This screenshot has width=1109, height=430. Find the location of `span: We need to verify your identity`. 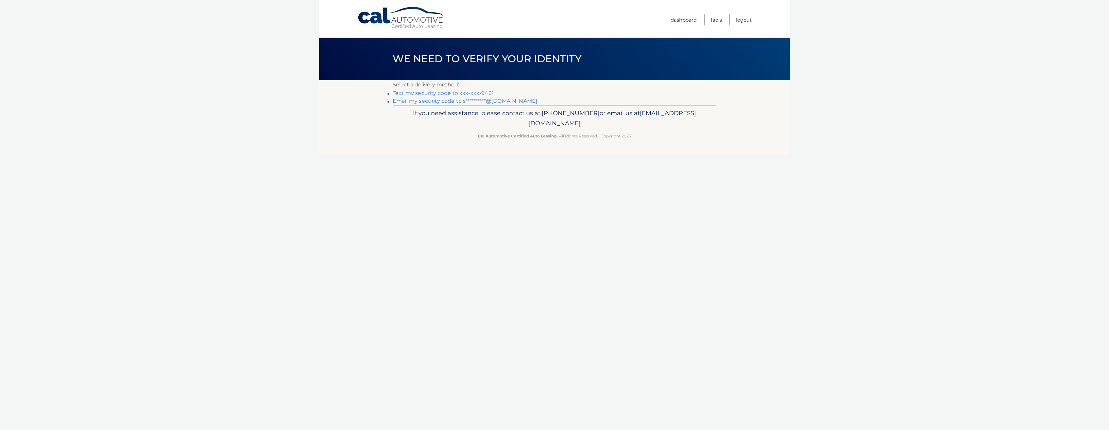

span: We need to verify your identity is located at coordinates (487, 59).